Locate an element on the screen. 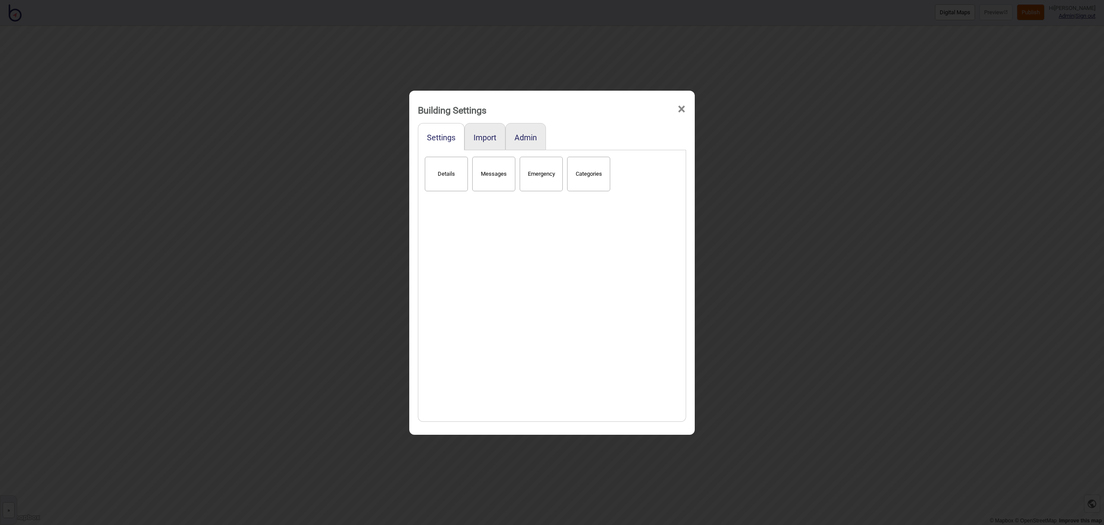 This screenshot has width=1104, height=525. div: Building Settings is located at coordinates (452, 110).